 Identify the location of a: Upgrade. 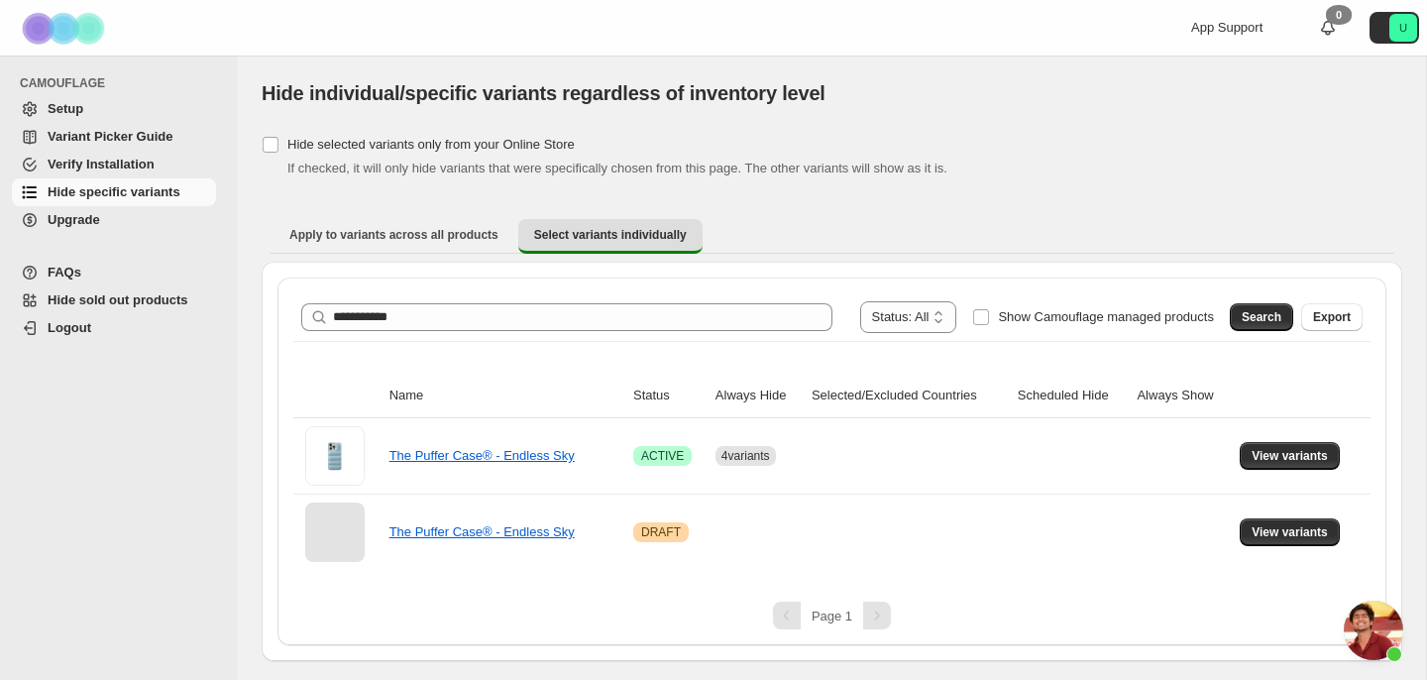
(114, 220).